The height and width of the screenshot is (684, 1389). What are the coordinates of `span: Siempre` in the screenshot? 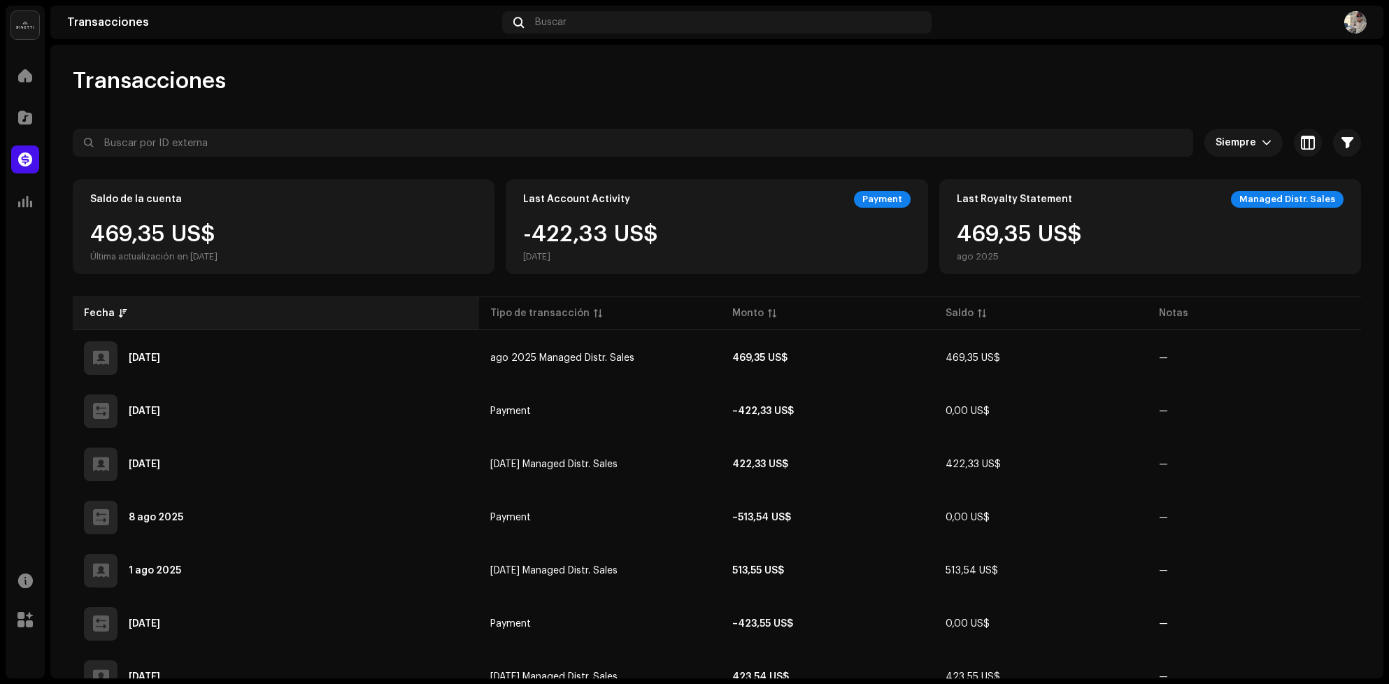 It's located at (1238, 143).